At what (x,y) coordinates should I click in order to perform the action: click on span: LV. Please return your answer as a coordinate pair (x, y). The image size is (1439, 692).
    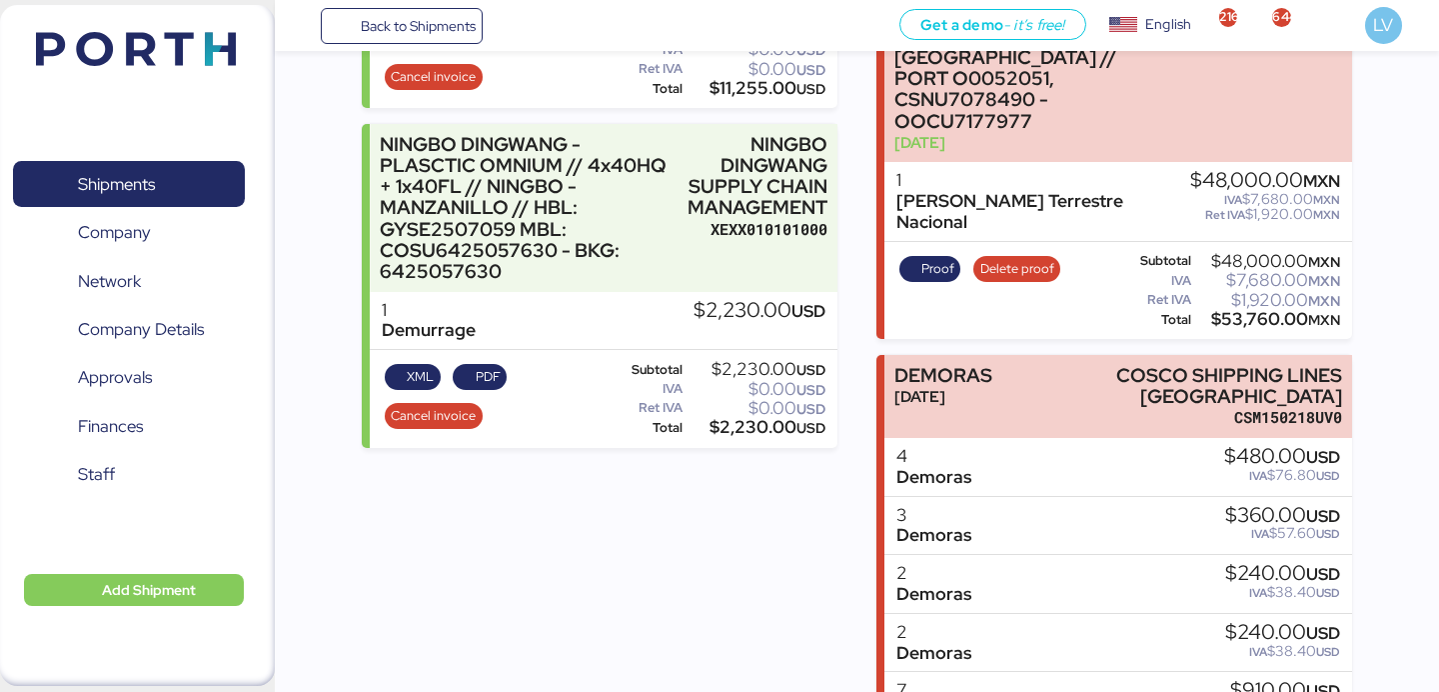
    Looking at the image, I should click on (1383, 25).